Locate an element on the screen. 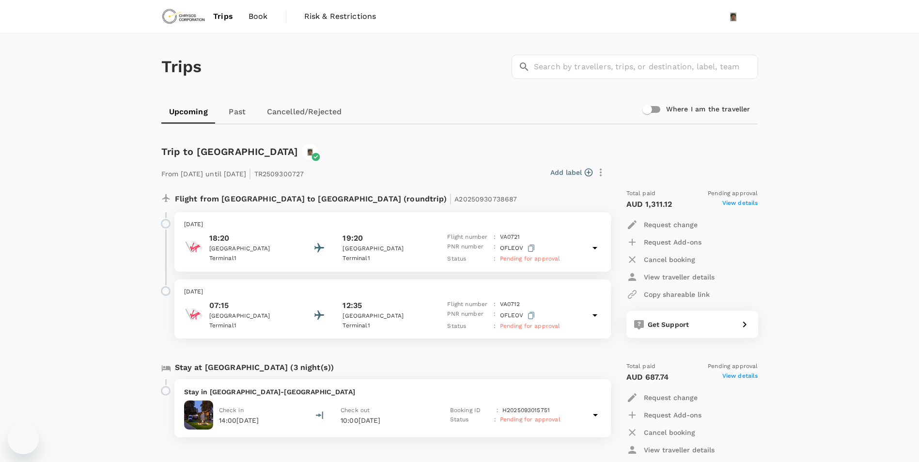  a: Cancelled/Rejected is located at coordinates (304, 112).